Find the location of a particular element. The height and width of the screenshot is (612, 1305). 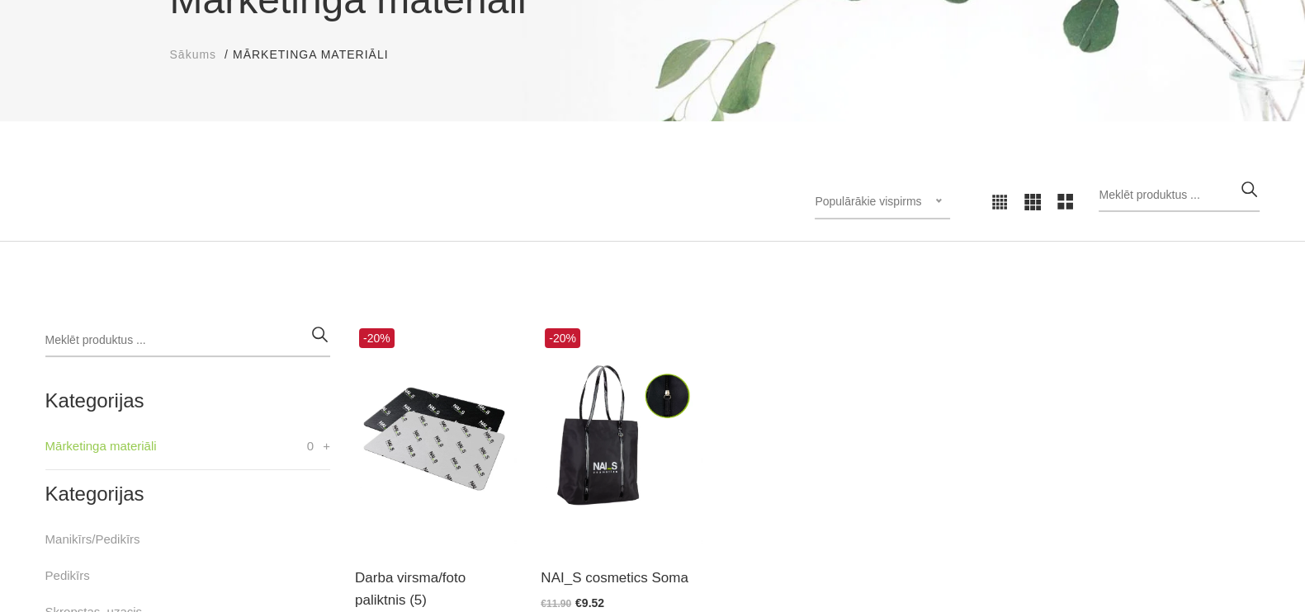

a: Darba virsma/foto paliktnis (5) is located at coordinates (435, 589).